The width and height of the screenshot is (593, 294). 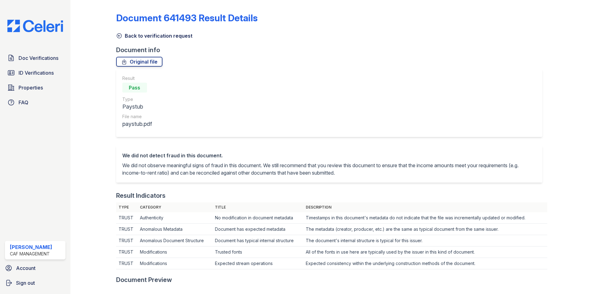 What do you see at coordinates (127, 208) in the screenshot?
I see `th: Type` at bounding box center [127, 208].